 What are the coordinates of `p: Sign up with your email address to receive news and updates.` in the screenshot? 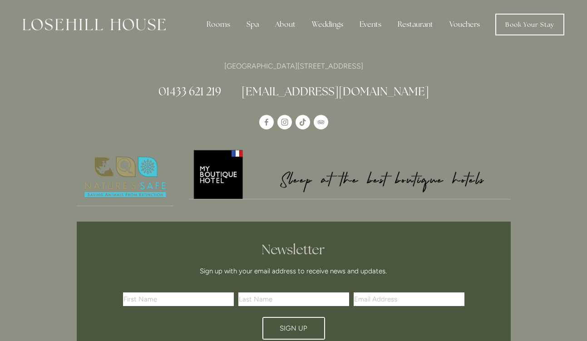 It's located at (294, 271).